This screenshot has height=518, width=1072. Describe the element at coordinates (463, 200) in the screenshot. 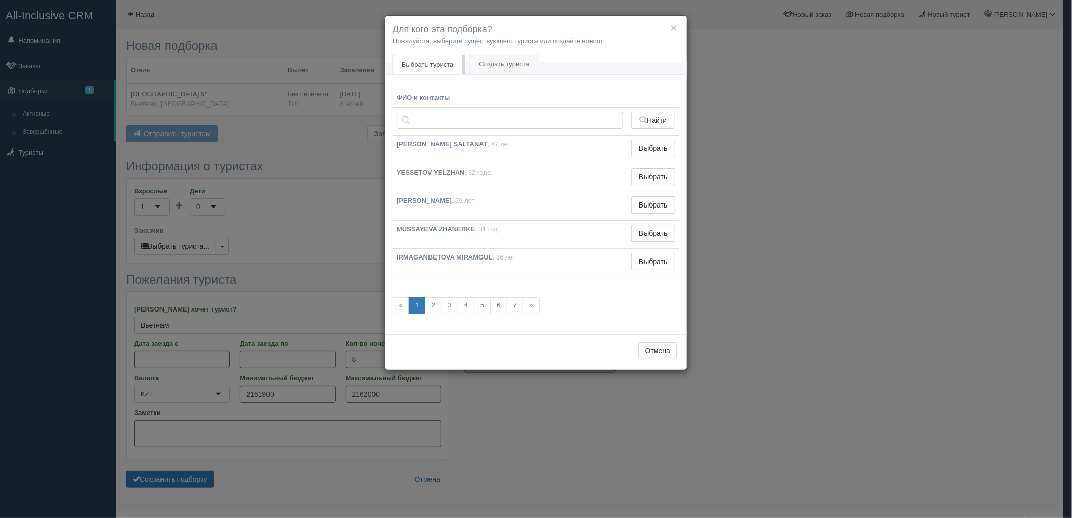

I see `span: , 39 лет` at that location.